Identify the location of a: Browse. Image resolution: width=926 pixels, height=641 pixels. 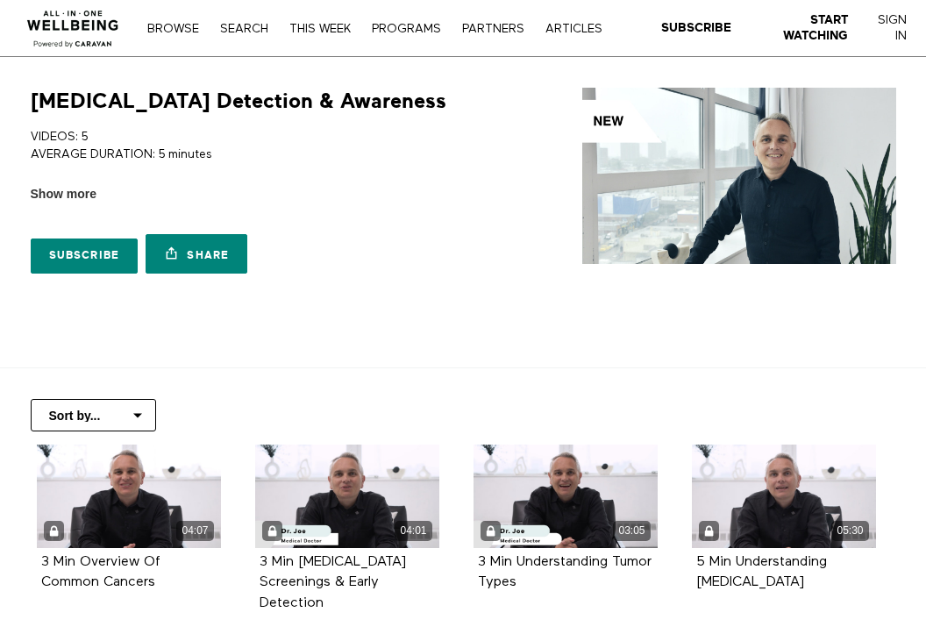
(173, 29).